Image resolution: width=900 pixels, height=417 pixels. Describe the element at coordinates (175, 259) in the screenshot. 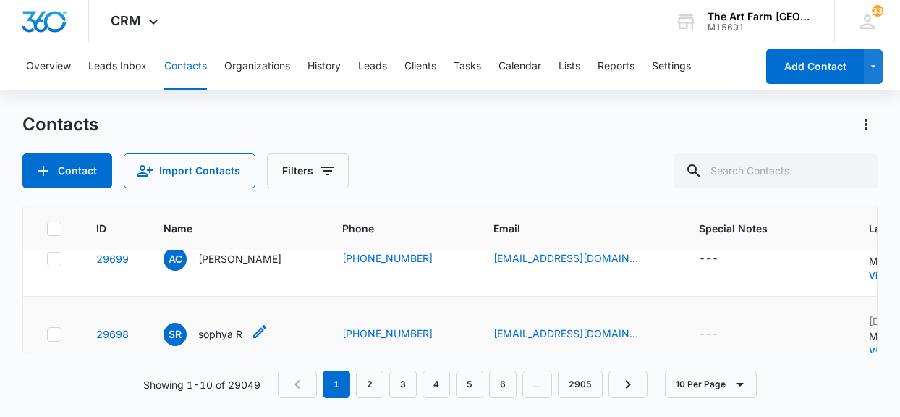

I see `span: AC` at that location.